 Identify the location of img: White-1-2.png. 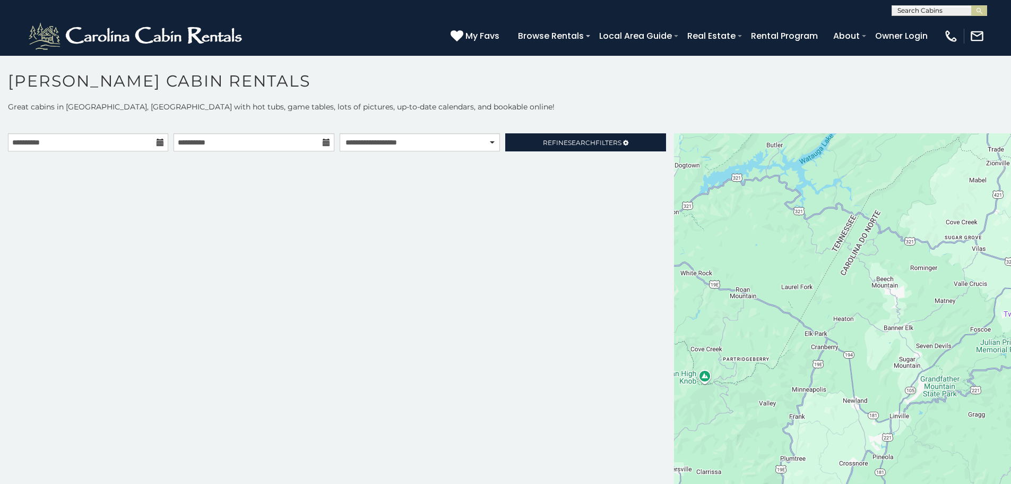
(136, 36).